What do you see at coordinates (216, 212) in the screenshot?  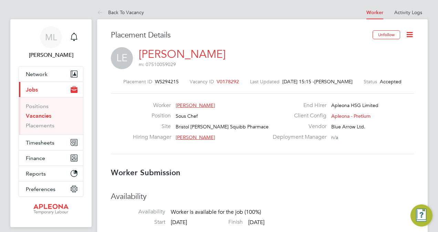 I see `span: Worker is available for the job (100%)` at bounding box center [216, 212].